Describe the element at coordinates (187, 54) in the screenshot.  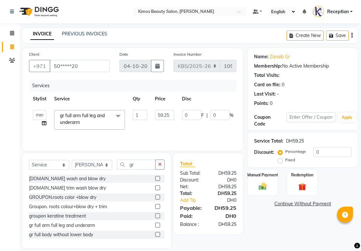
I see `label: Invoice Number` at that location.